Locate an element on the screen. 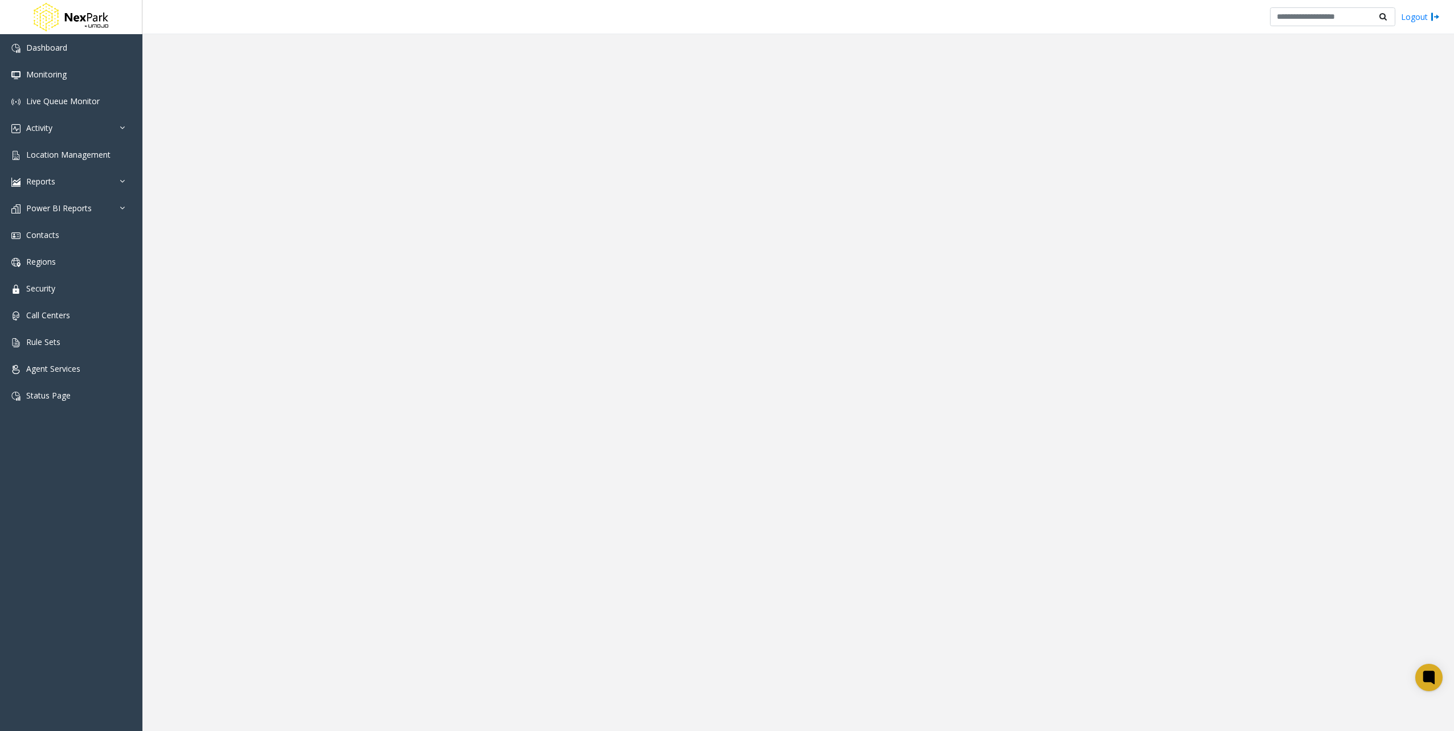  span: Location Management is located at coordinates (68, 154).